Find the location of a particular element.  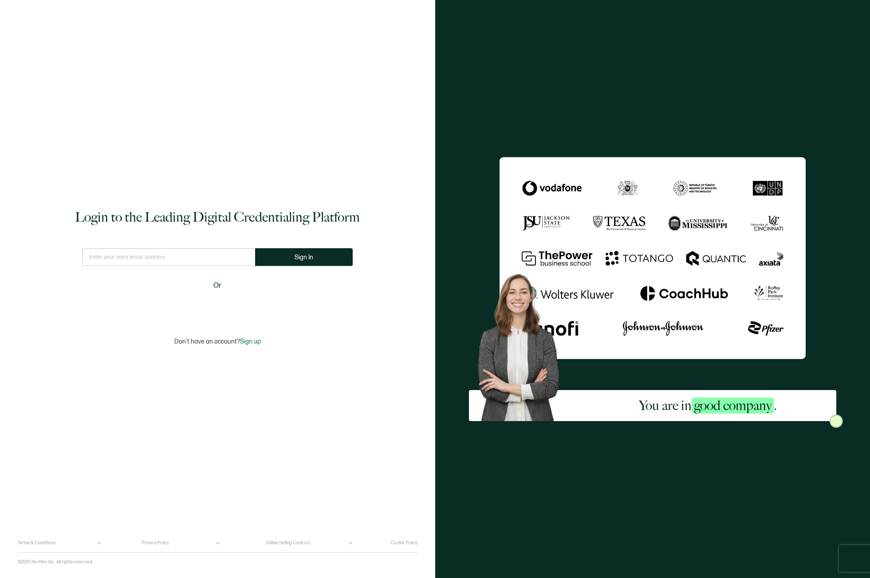

input: Enter your work email address is located at coordinates (169, 257).